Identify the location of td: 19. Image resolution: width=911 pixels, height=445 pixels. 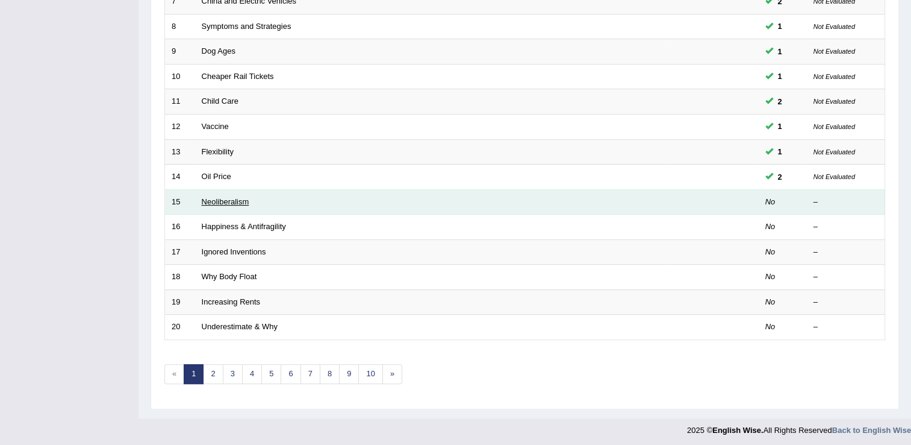
(180, 302).